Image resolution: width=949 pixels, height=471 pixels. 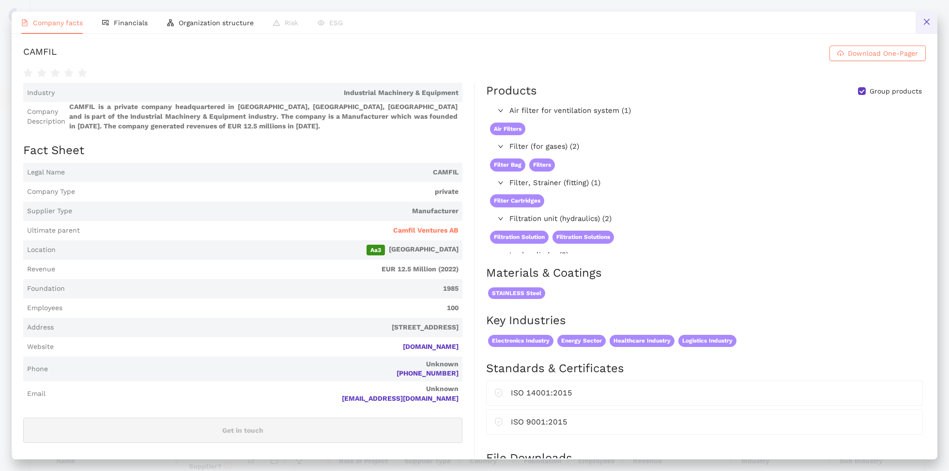 What do you see at coordinates (46, 116) in the screenshot?
I see `span: Company Description` at bounding box center [46, 116].